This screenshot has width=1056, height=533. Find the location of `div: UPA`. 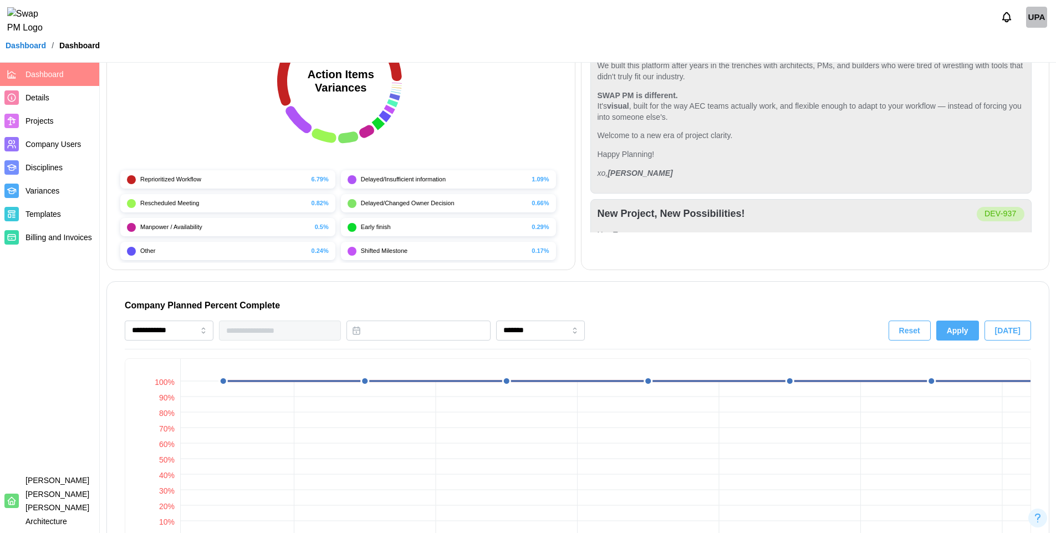

div: UPA is located at coordinates (1037, 17).